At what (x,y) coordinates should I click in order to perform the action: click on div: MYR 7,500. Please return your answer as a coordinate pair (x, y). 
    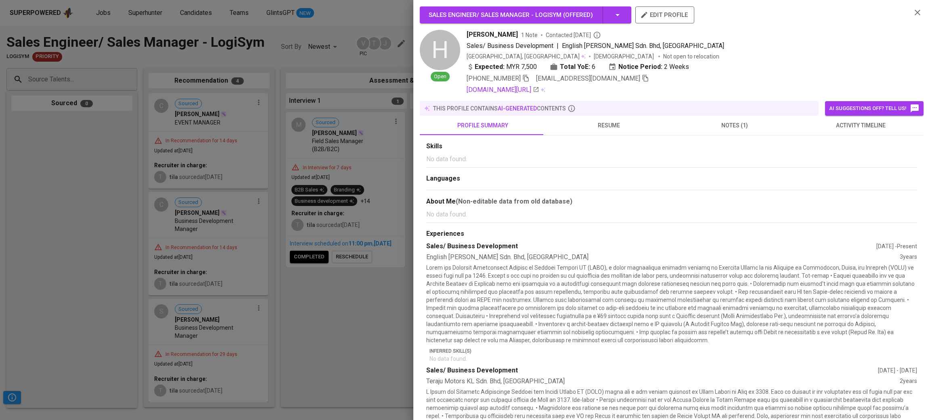
    Looking at the image, I should click on (501, 67).